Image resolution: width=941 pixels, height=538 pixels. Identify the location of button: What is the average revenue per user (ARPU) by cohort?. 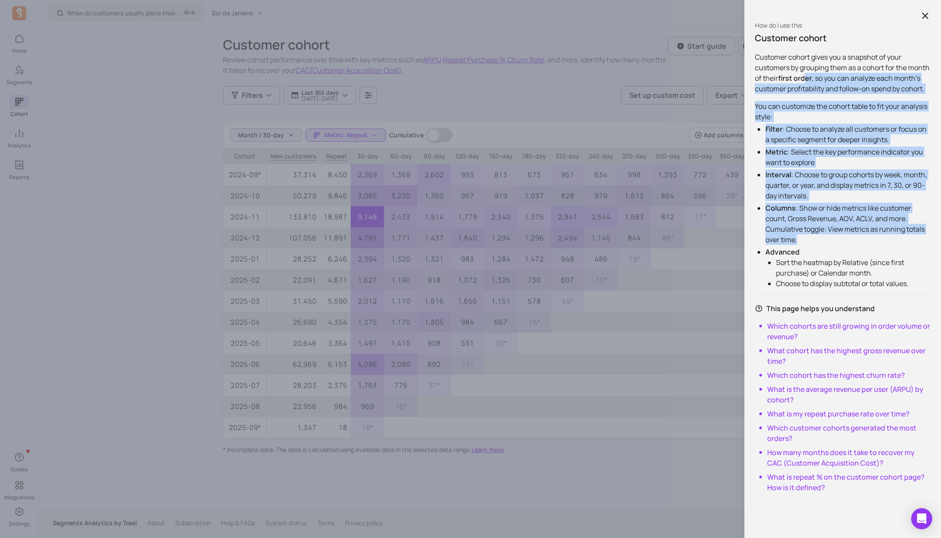
(849, 395).